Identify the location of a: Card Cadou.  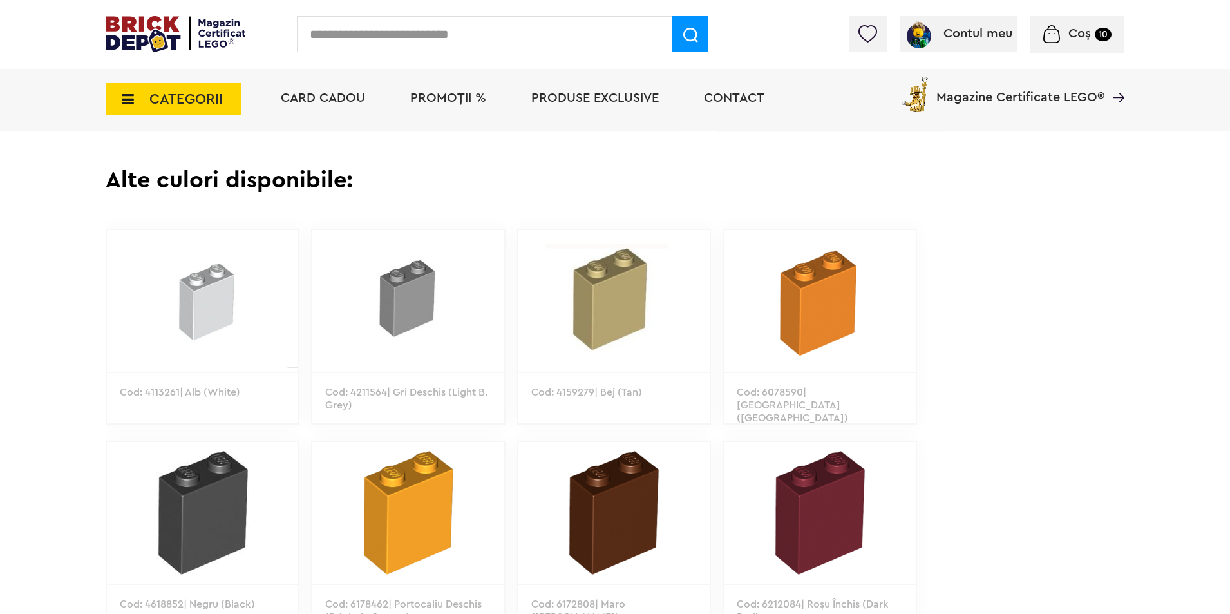
(323, 98).